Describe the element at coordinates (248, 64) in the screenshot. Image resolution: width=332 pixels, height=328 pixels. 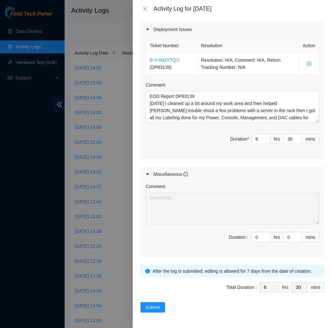
I see `td: Resolution: N/A, Comment: N/A, Return Tracking Number: N/A` at that location.